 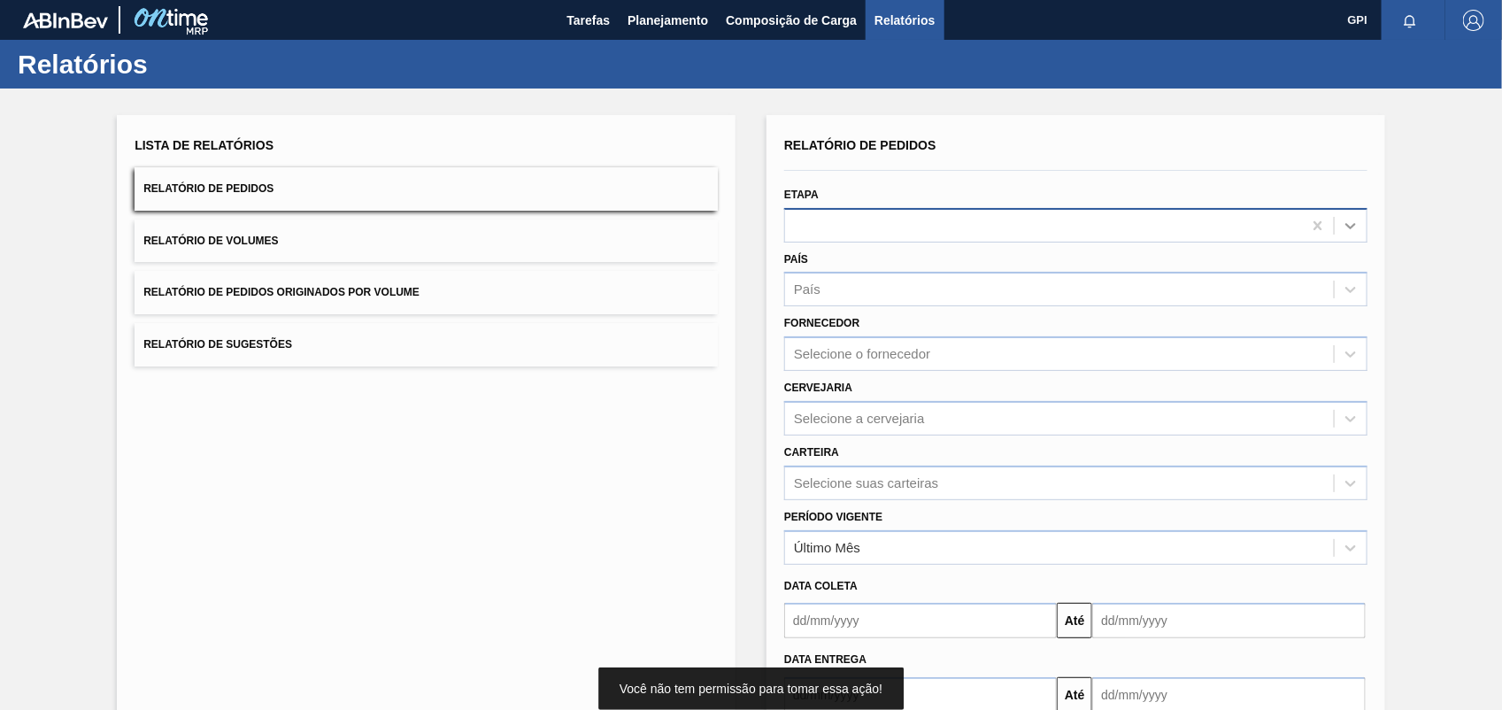 I want to click on label: Carteira, so click(x=811, y=452).